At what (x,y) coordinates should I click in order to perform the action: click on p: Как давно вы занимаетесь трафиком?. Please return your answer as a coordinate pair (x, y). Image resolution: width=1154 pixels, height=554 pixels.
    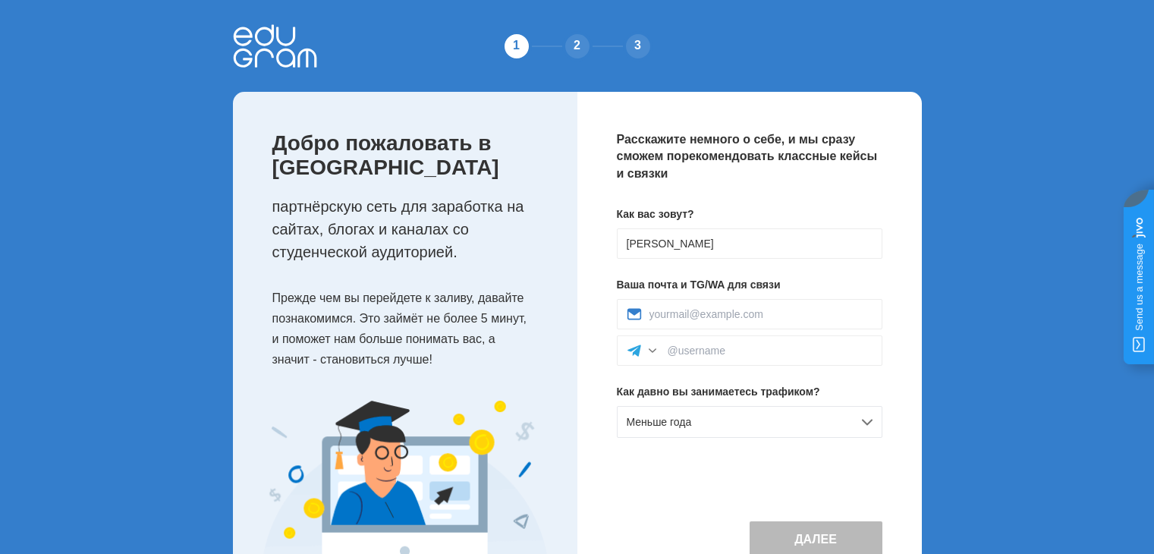
    Looking at the image, I should click on (749, 391).